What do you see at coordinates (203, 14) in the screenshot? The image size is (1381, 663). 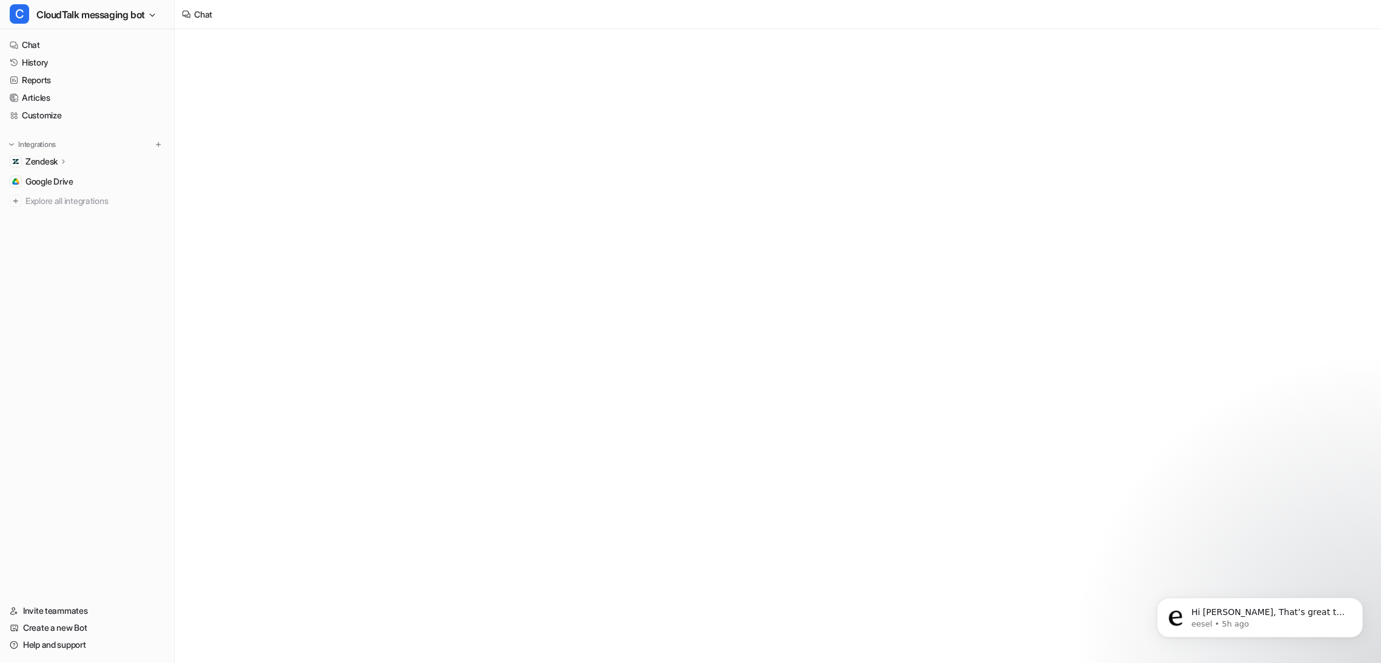 I see `div: Chat` at bounding box center [203, 14].